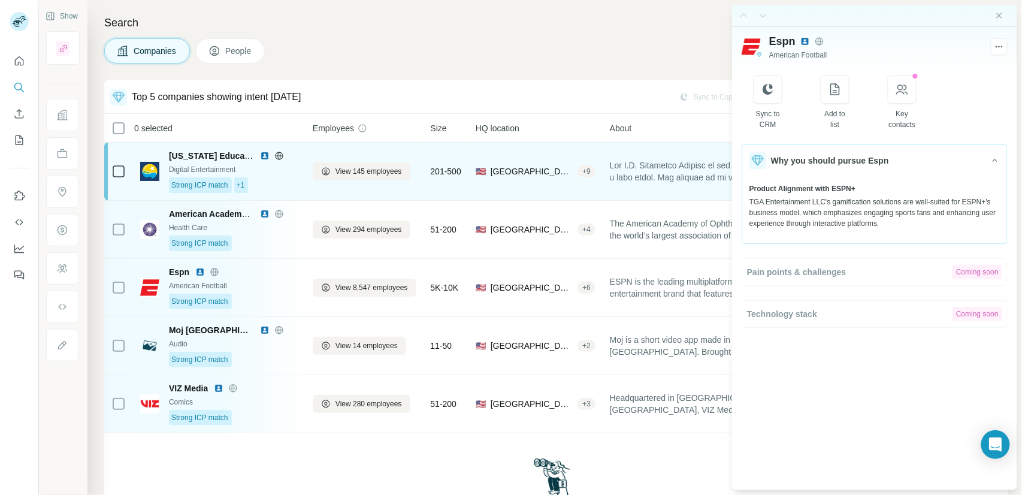  Describe the element at coordinates (364, 287) in the screenshot. I see `button: View 8,547 employees` at that location.